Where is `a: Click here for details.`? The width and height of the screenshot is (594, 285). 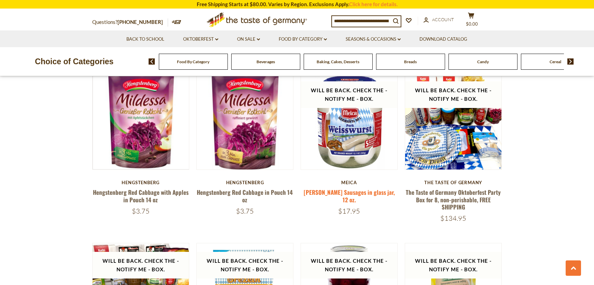
a: Click here for details. is located at coordinates (373, 4).